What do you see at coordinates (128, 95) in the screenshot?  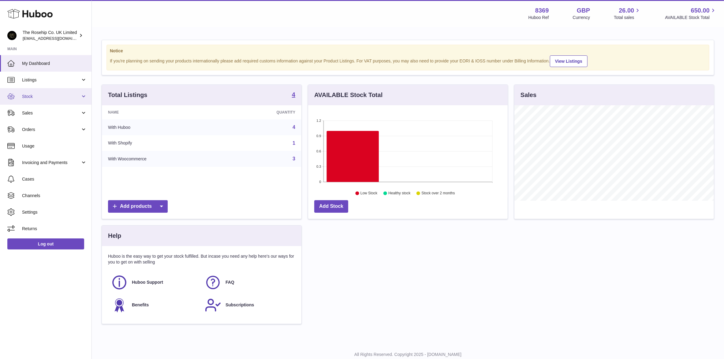 I see `h3: Total Listings` at bounding box center [128, 95].